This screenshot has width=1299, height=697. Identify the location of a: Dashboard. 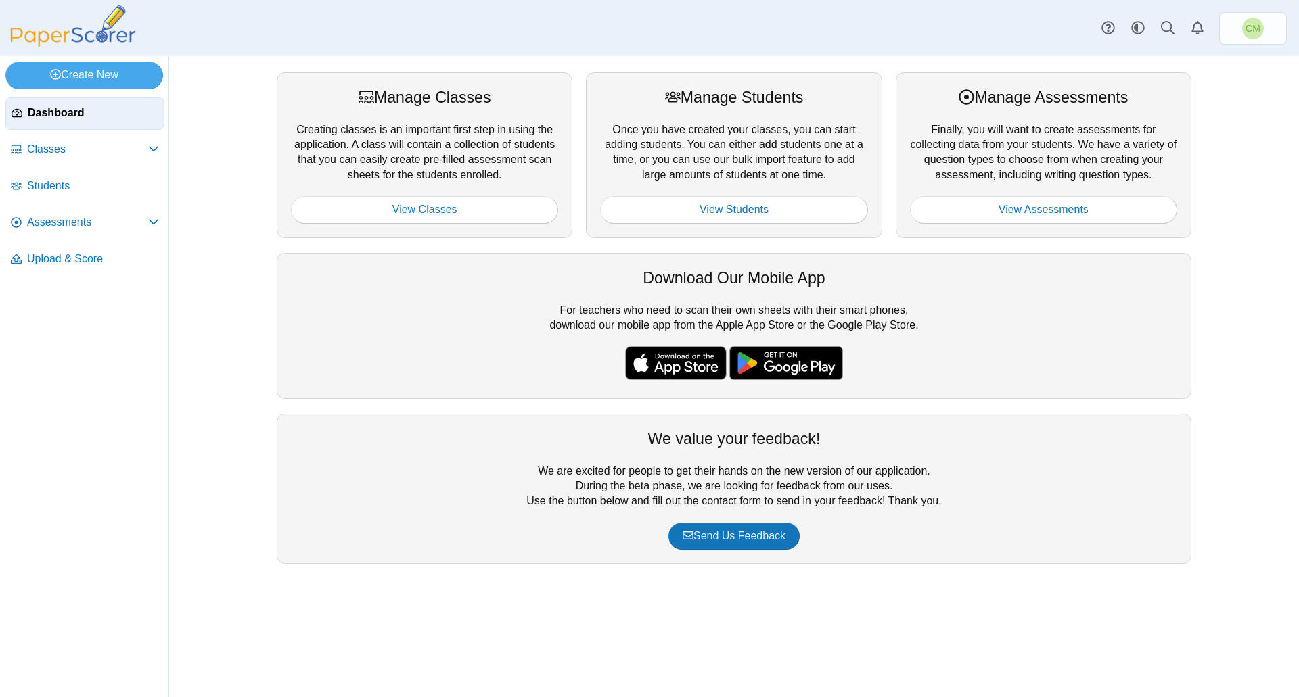
(85, 114).